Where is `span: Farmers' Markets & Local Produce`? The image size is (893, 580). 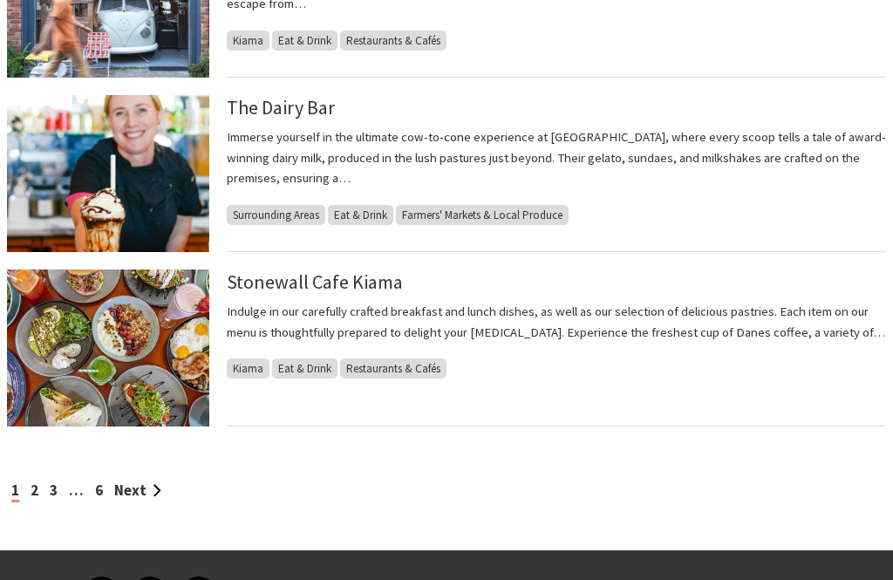 span: Farmers' Markets & Local Produce is located at coordinates (482, 214).